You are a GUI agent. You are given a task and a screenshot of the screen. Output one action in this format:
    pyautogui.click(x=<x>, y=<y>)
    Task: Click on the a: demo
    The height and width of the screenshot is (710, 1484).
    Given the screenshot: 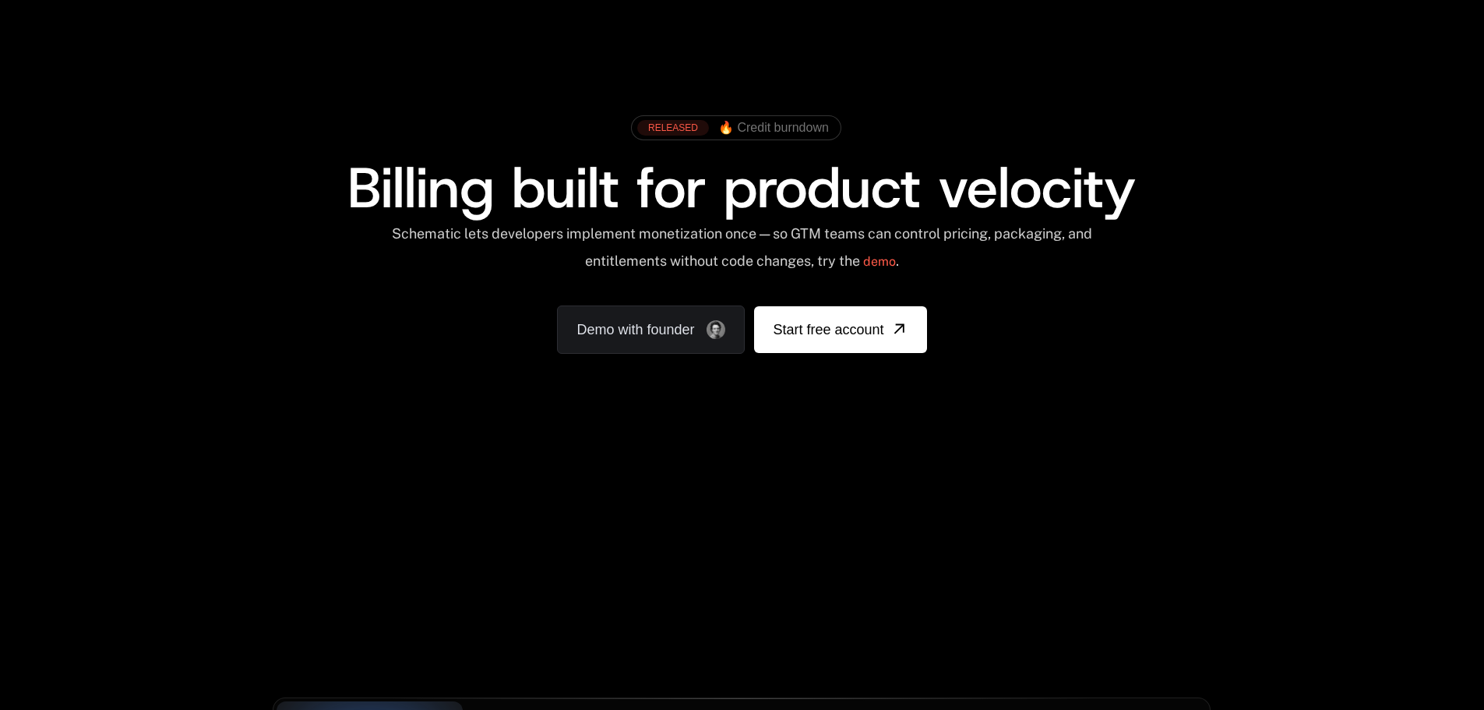 What is the action you would take?
    pyautogui.click(x=880, y=262)
    